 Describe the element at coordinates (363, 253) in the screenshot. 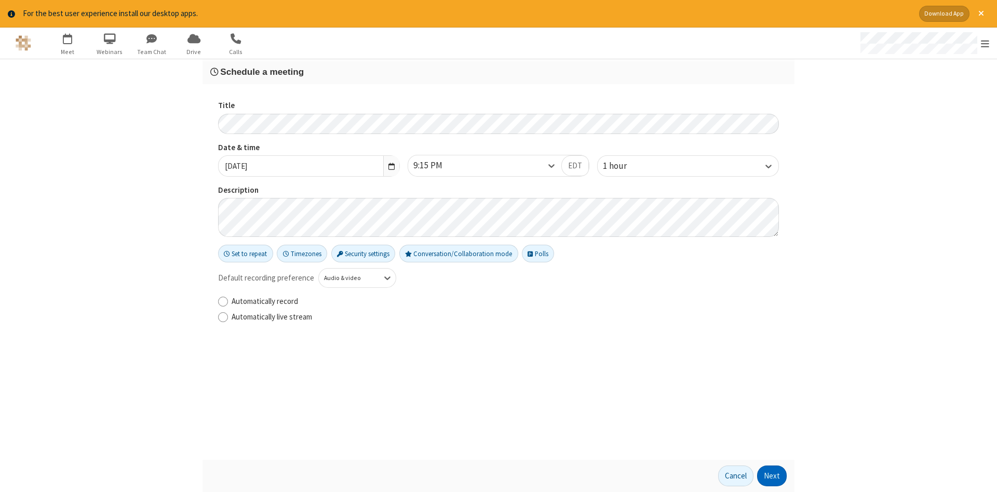

I see `button: Security settings` at that location.